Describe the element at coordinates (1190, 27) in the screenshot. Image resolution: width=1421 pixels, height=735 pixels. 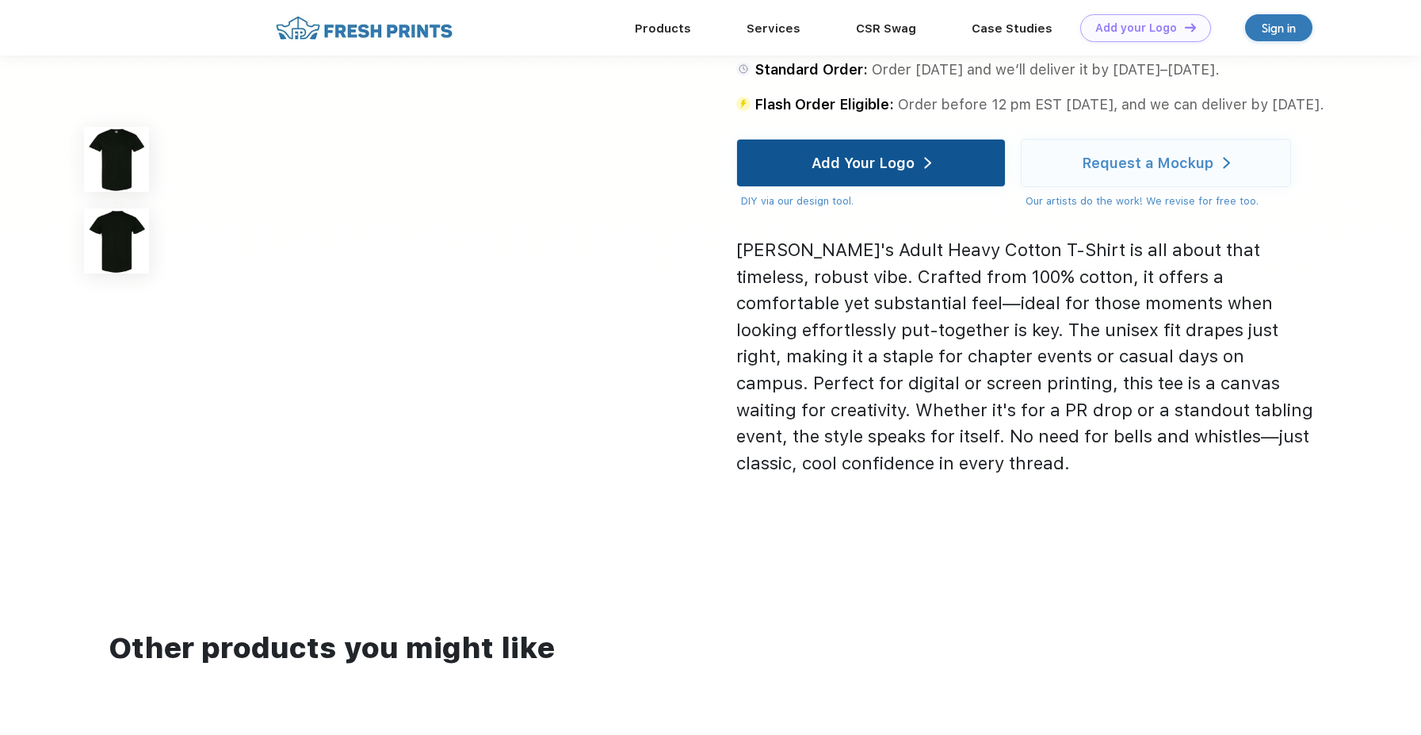
I see `img: DT` at that location.